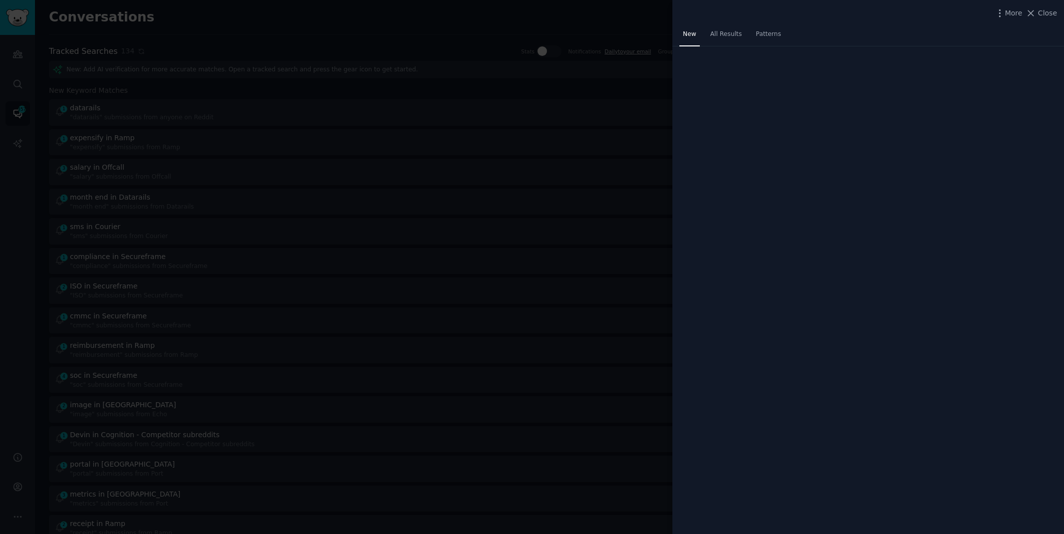  Describe the element at coordinates (768, 36) in the screenshot. I see `a: Patterns` at that location.